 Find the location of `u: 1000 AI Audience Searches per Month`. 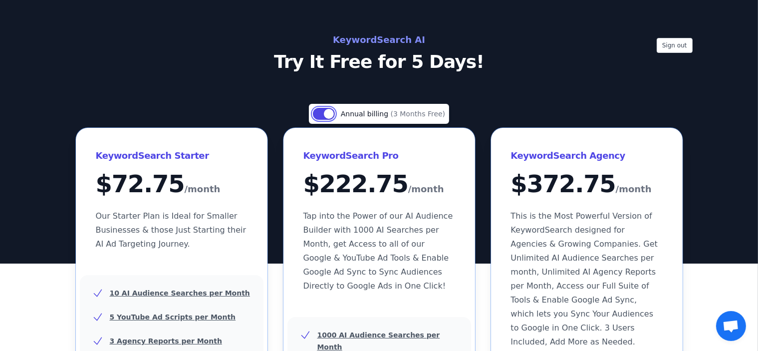

u: 1000 AI Audience Searches per Month is located at coordinates (379, 341).